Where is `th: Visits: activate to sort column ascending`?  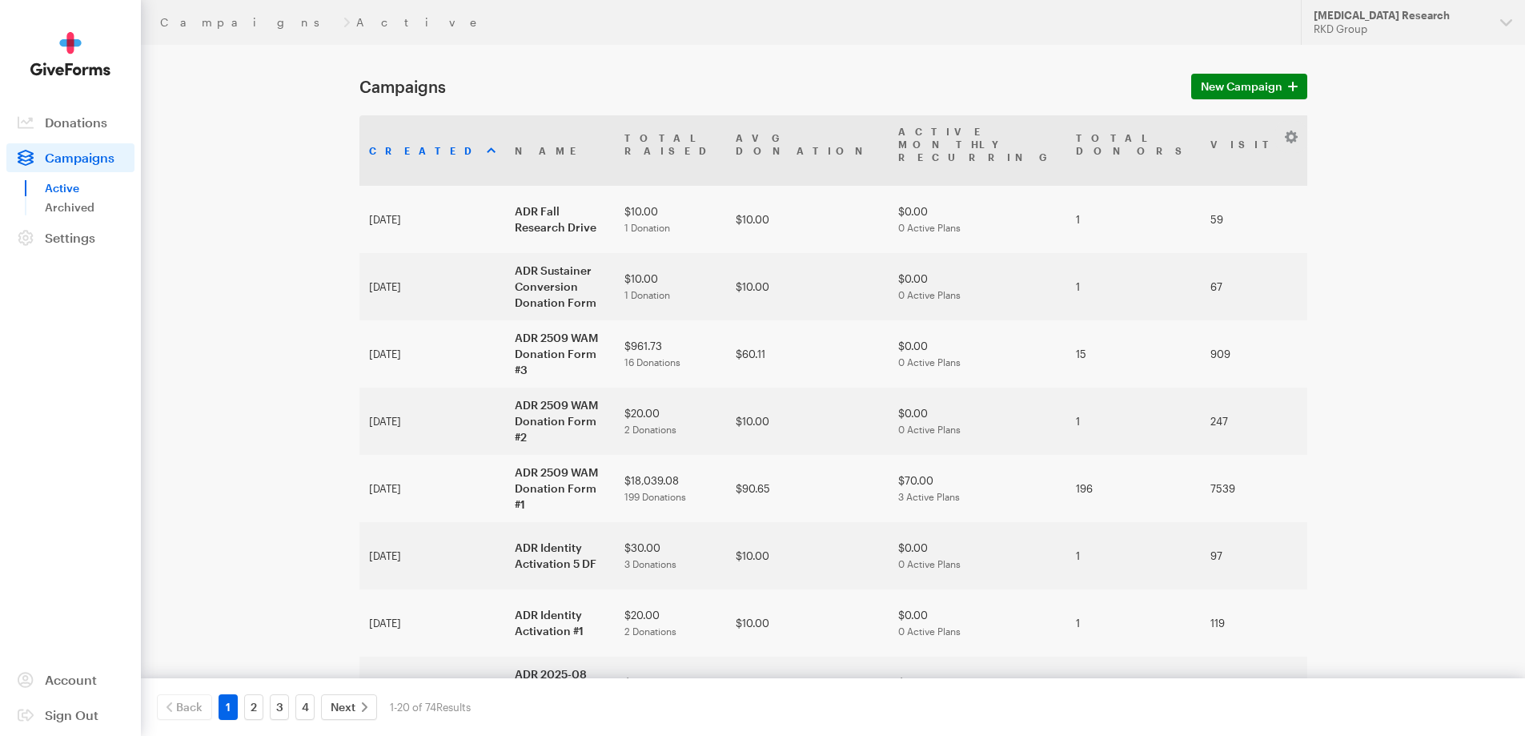 th: Visits: activate to sort column ascending is located at coordinates (1252, 150).